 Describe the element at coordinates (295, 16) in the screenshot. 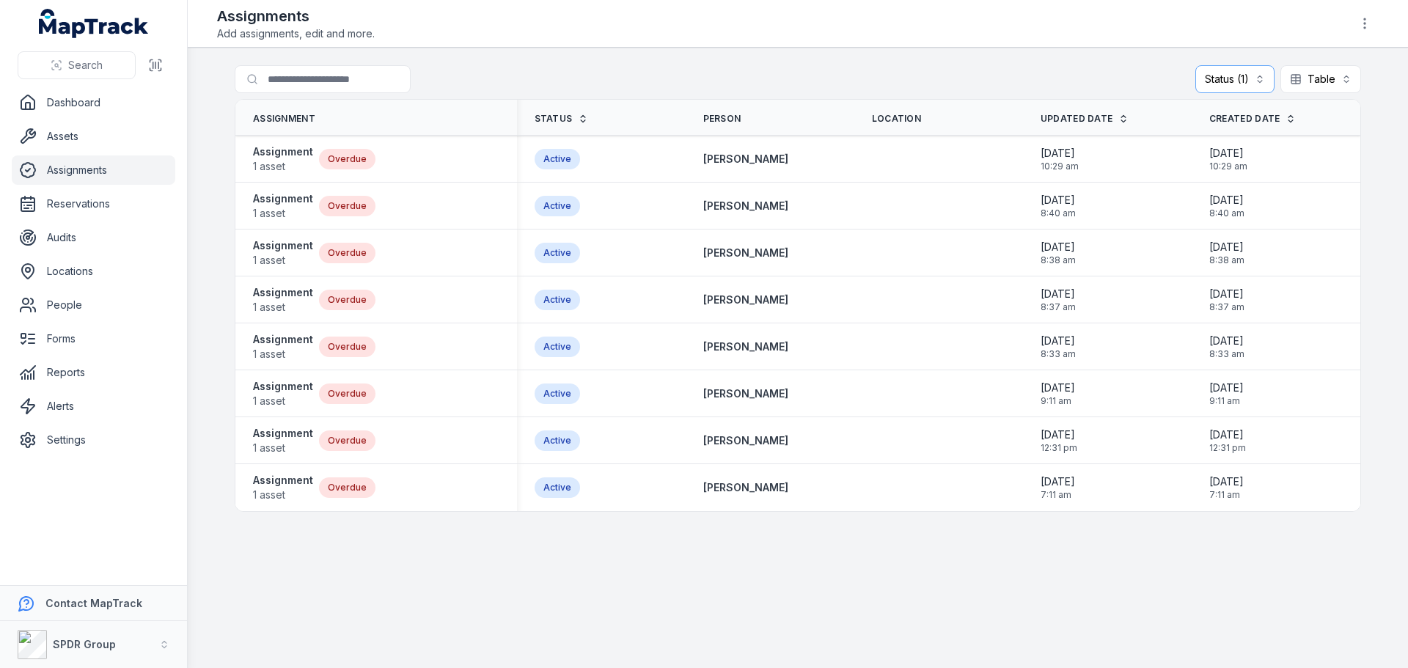

I see `h2: Assignments` at that location.